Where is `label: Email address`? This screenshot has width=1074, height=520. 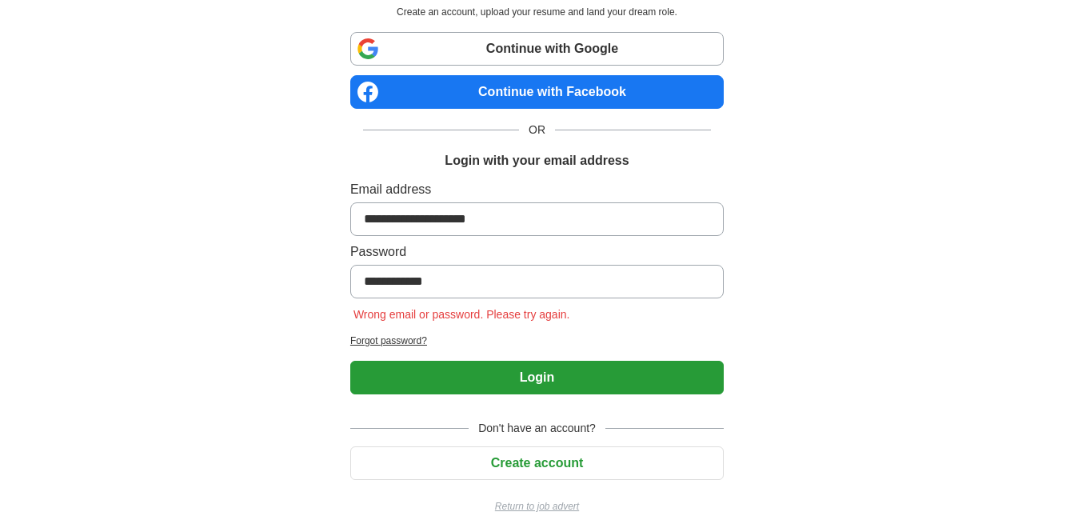 label: Email address is located at coordinates (536, 189).